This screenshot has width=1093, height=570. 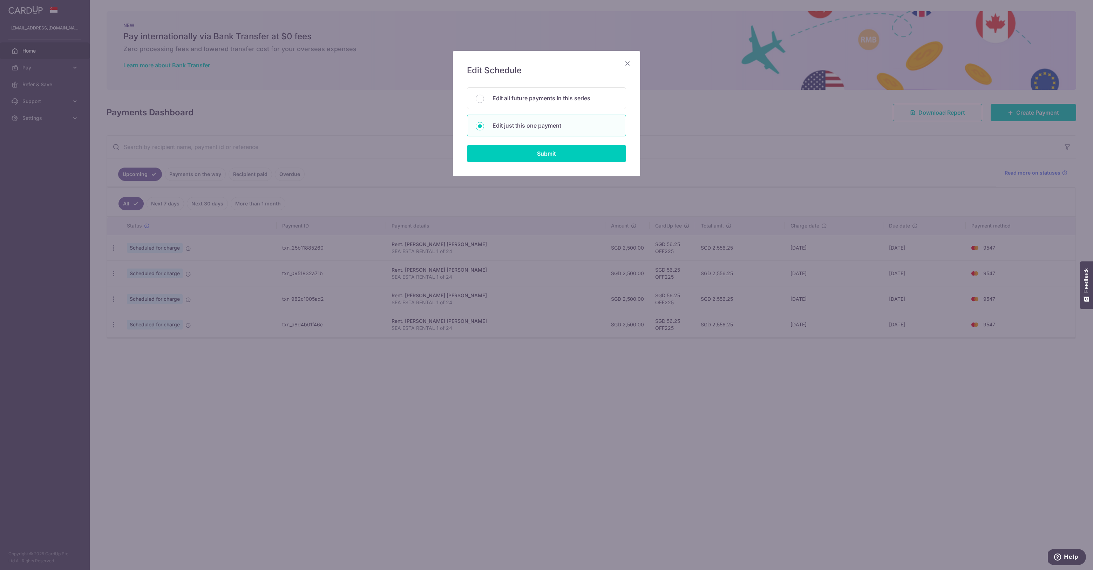 I want to click on p: Edit all future payments in this series, so click(x=555, y=98).